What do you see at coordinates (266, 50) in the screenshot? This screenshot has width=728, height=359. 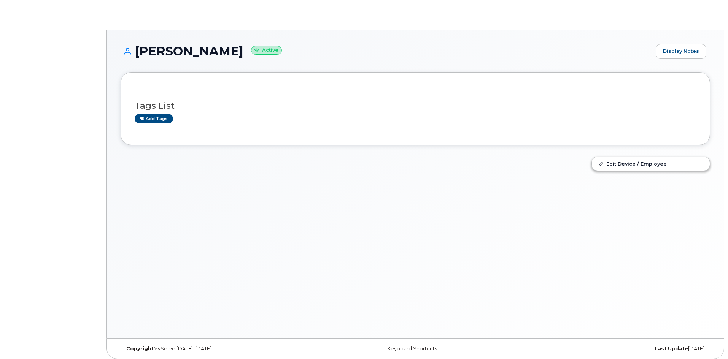 I see `small: Active` at bounding box center [266, 50].